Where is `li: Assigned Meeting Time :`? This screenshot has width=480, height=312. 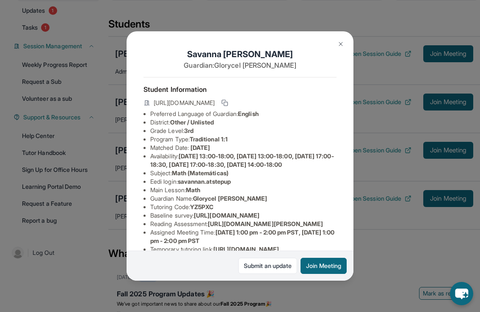
li: Assigned Meeting Time : is located at coordinates (243, 237).